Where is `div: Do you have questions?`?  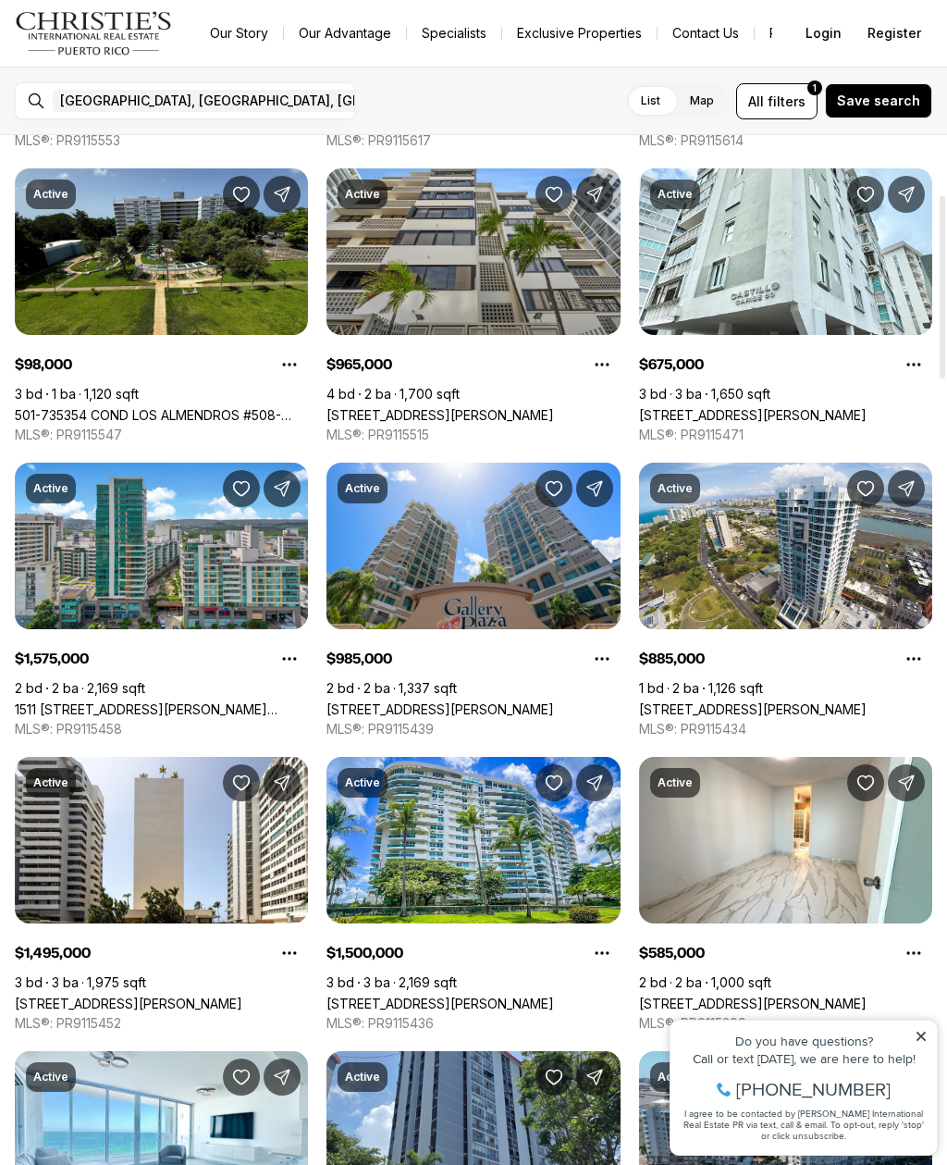 div: Do you have questions? is located at coordinates (143, 48).